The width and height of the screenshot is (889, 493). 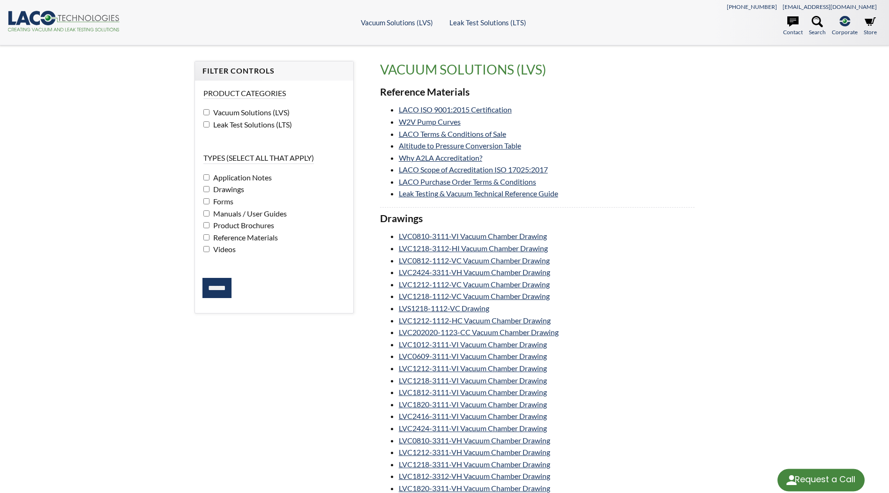 I want to click on a: Altitude to Pressure Conversion Table, so click(x=460, y=145).